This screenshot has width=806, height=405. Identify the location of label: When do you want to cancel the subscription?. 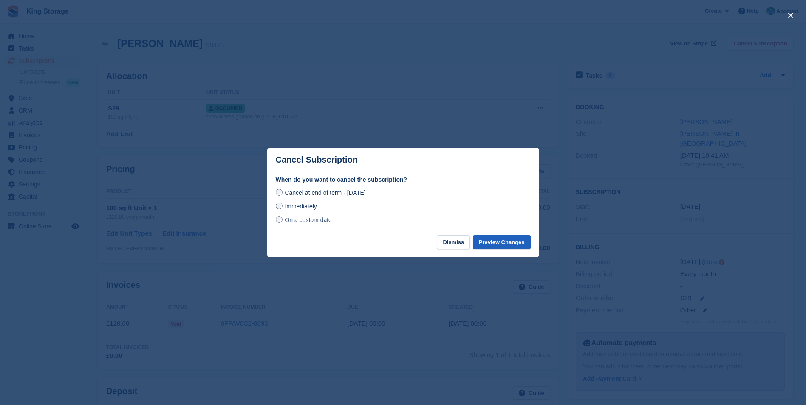
(403, 180).